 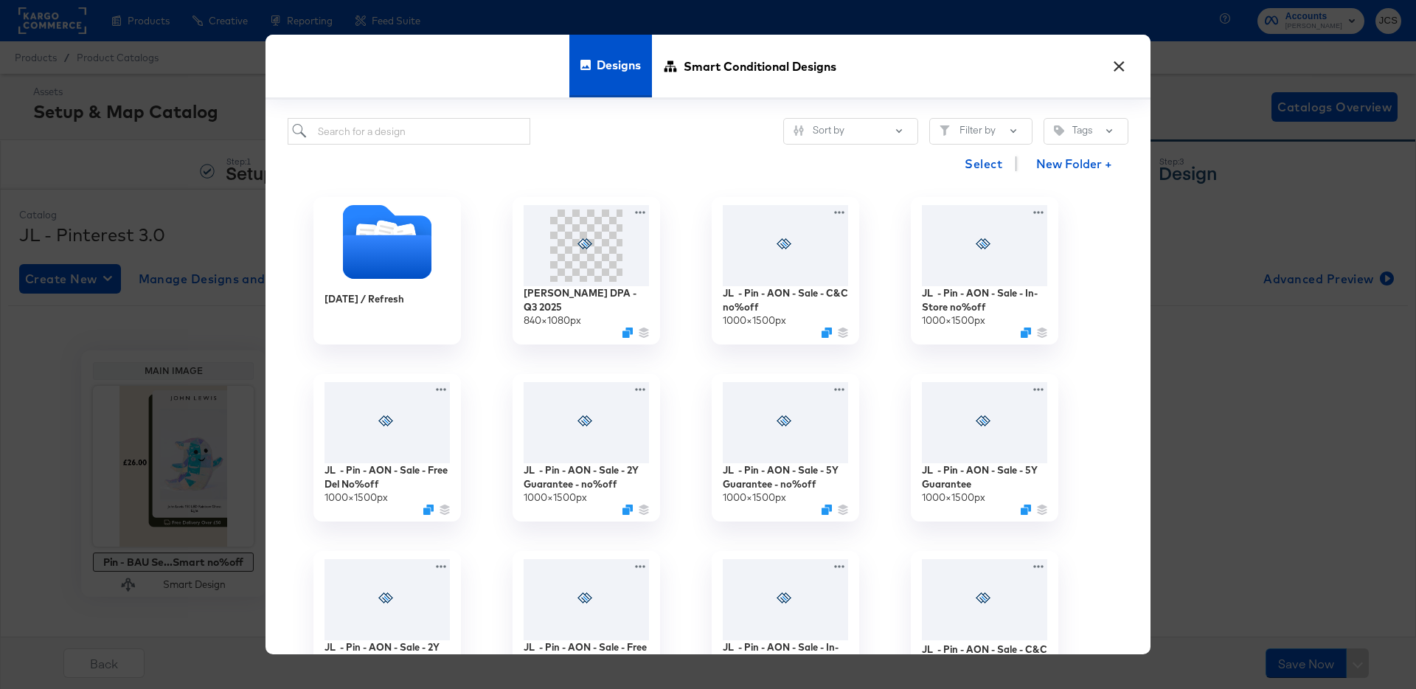 What do you see at coordinates (586, 476) in the screenshot?
I see `div: JL - Pin - AON - Sale - 2Y Guarantee - no%off` at bounding box center [586, 476].